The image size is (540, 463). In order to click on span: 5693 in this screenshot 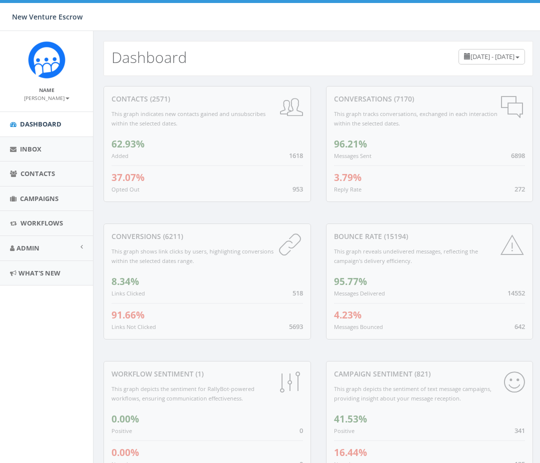, I will do `click(296, 326)`.